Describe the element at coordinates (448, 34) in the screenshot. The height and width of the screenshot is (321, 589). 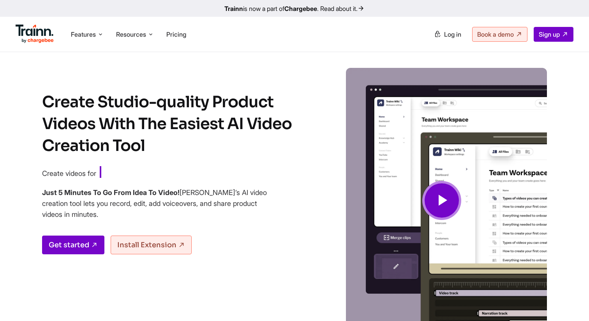
I see `a: Log in` at that location.